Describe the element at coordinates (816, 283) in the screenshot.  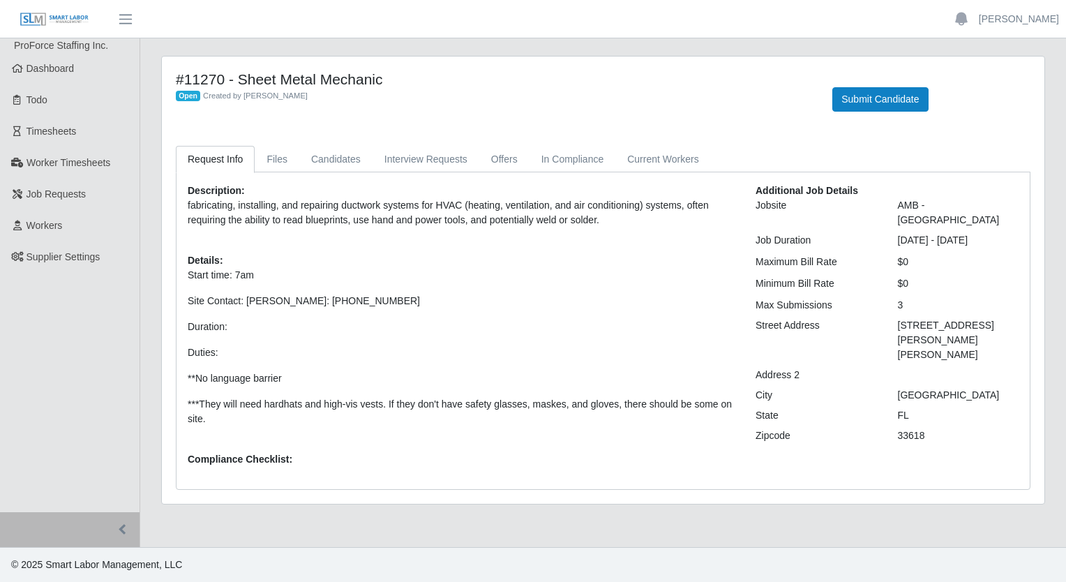
I see `div: Minimum Bill Rate` at that location.